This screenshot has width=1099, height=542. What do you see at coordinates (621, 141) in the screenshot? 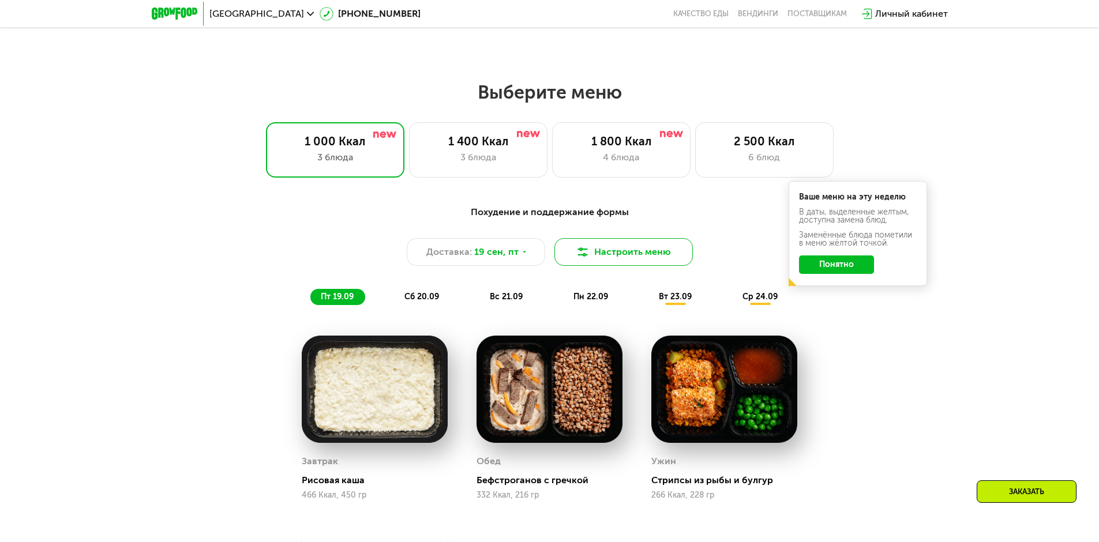
I see `div: 1 800 Ккал` at bounding box center [621, 141].